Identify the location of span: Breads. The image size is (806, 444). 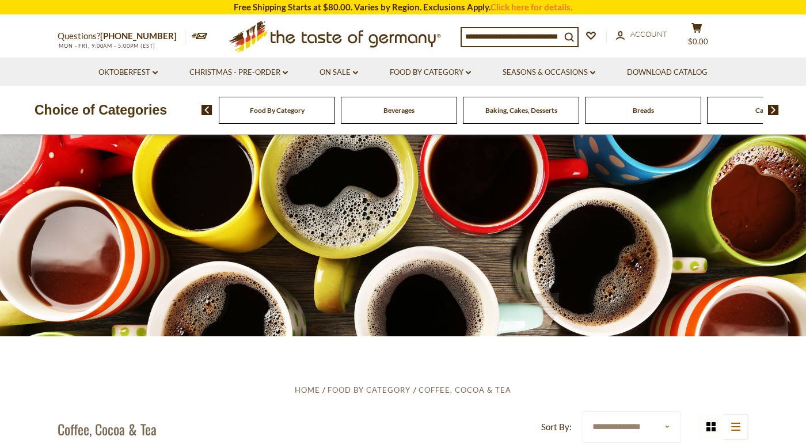
(643, 110).